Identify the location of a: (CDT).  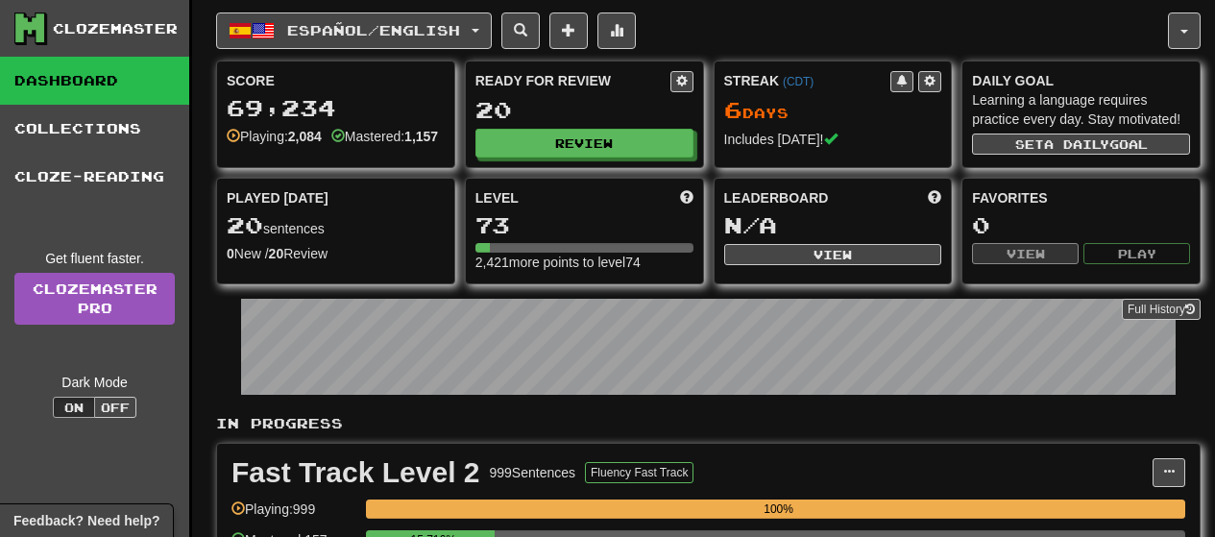
(798, 82).